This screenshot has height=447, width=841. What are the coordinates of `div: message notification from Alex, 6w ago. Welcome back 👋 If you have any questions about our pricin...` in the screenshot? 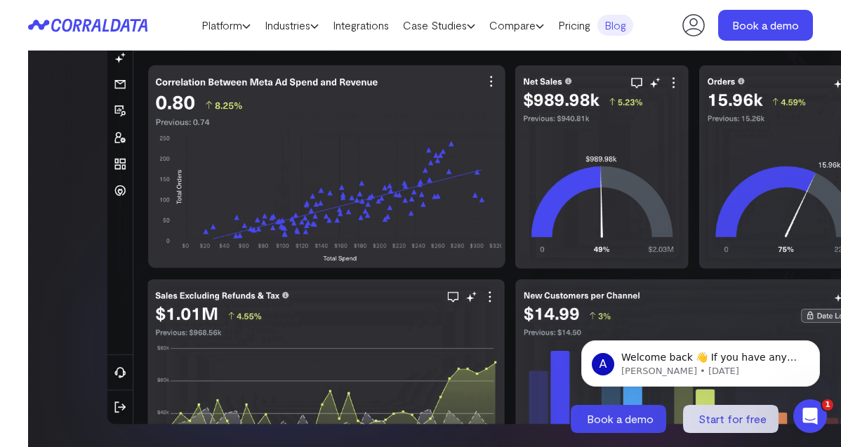 It's located at (140, 53).